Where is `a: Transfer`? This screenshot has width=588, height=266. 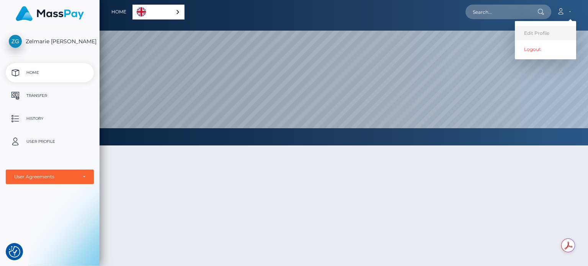 a: Transfer is located at coordinates (50, 96).